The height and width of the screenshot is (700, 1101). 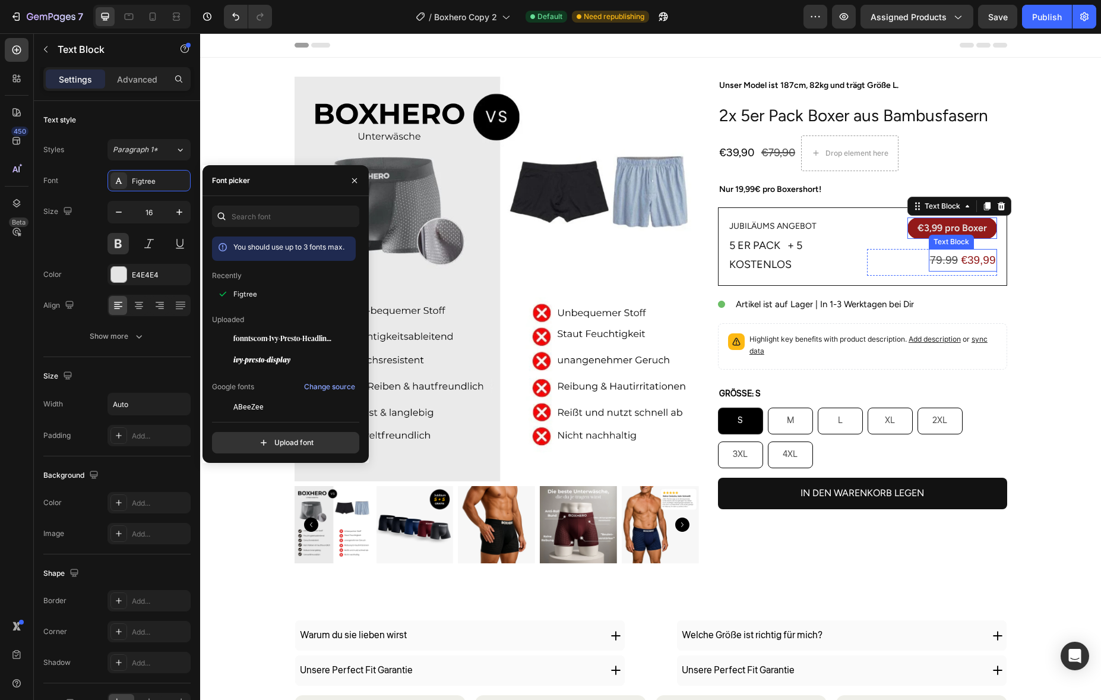 I want to click on input: Search font, so click(x=286, y=216).